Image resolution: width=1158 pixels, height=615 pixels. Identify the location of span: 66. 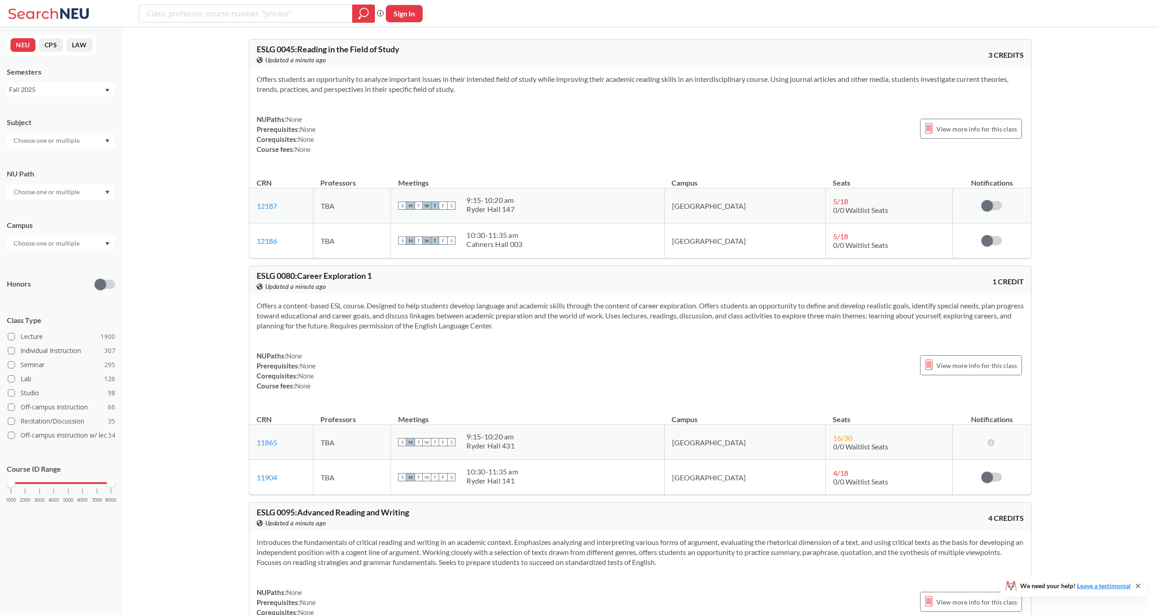
(111, 407).